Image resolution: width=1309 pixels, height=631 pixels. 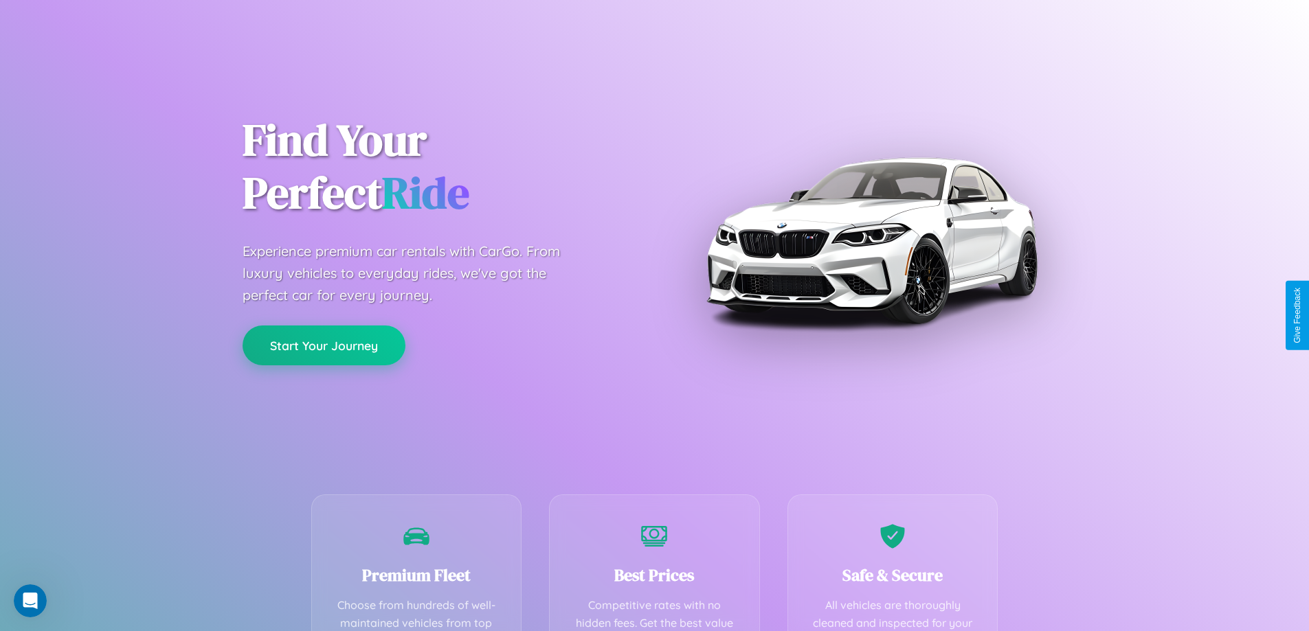 What do you see at coordinates (1297, 315) in the screenshot?
I see `div: Give Feedback` at bounding box center [1297, 315].